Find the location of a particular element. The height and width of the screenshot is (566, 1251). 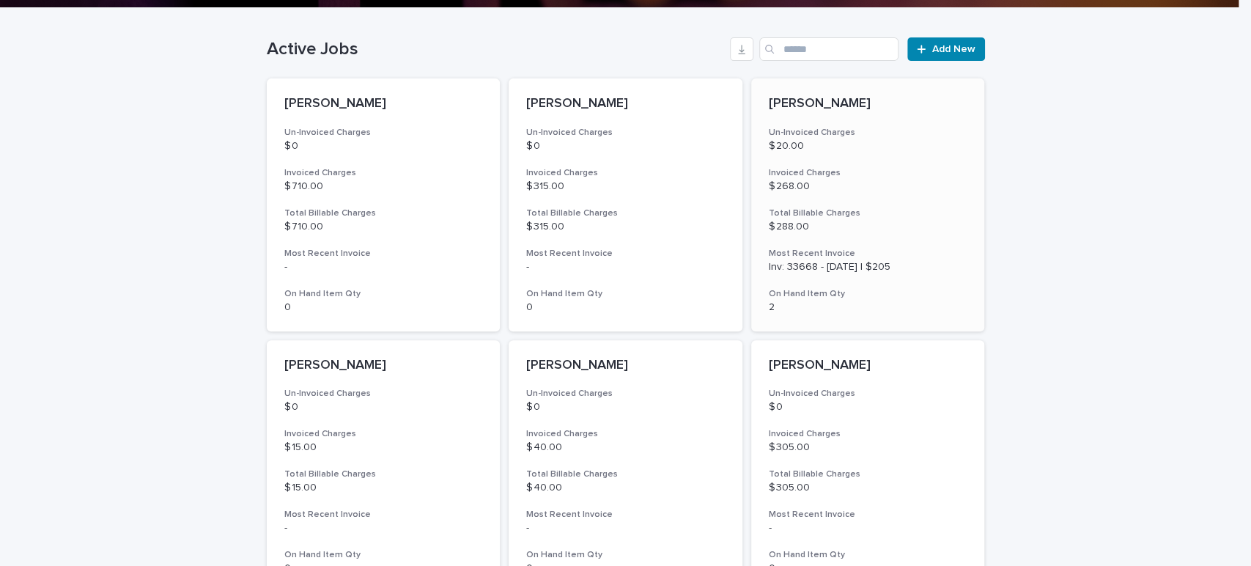

p: $ 20.00 is located at coordinates (868, 146).